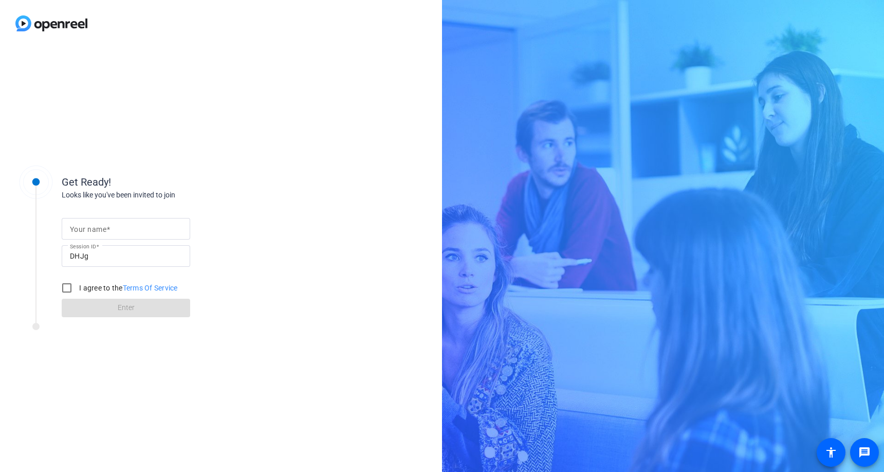  I want to click on mat-label: Session ID, so click(83, 246).